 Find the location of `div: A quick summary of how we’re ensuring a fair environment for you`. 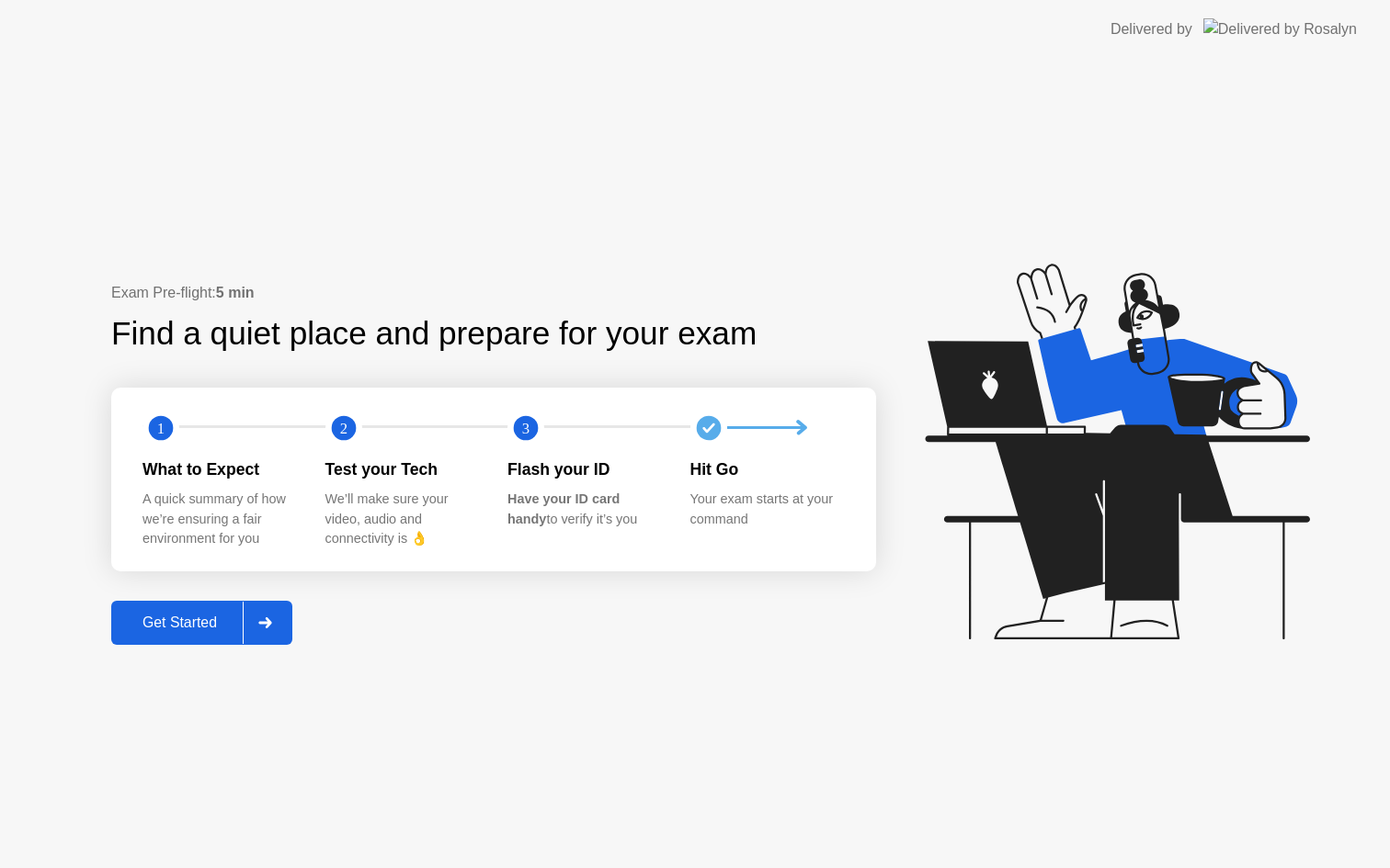

div: A quick summary of how we’re ensuring a fair environment for you is located at coordinates (219, 519).